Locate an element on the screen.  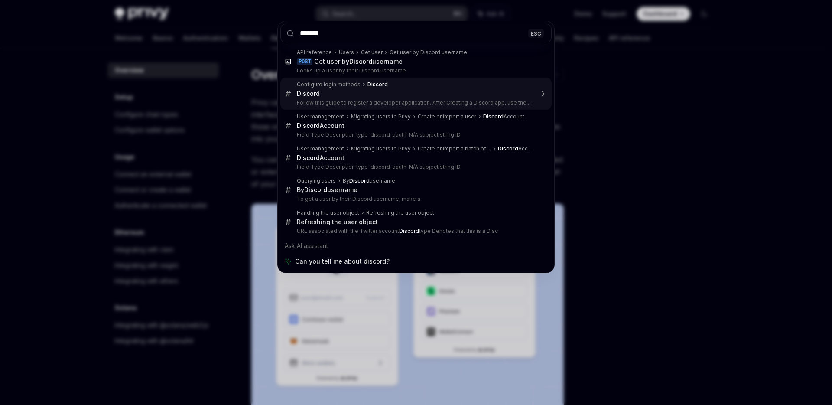
div: Configure login methods is located at coordinates (328, 84).